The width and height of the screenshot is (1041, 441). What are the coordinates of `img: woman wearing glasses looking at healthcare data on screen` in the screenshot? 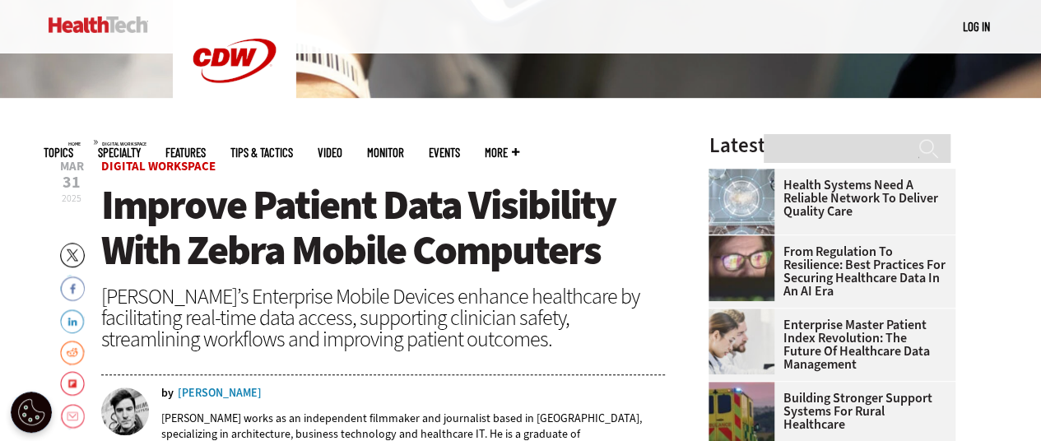 It's located at (742, 268).